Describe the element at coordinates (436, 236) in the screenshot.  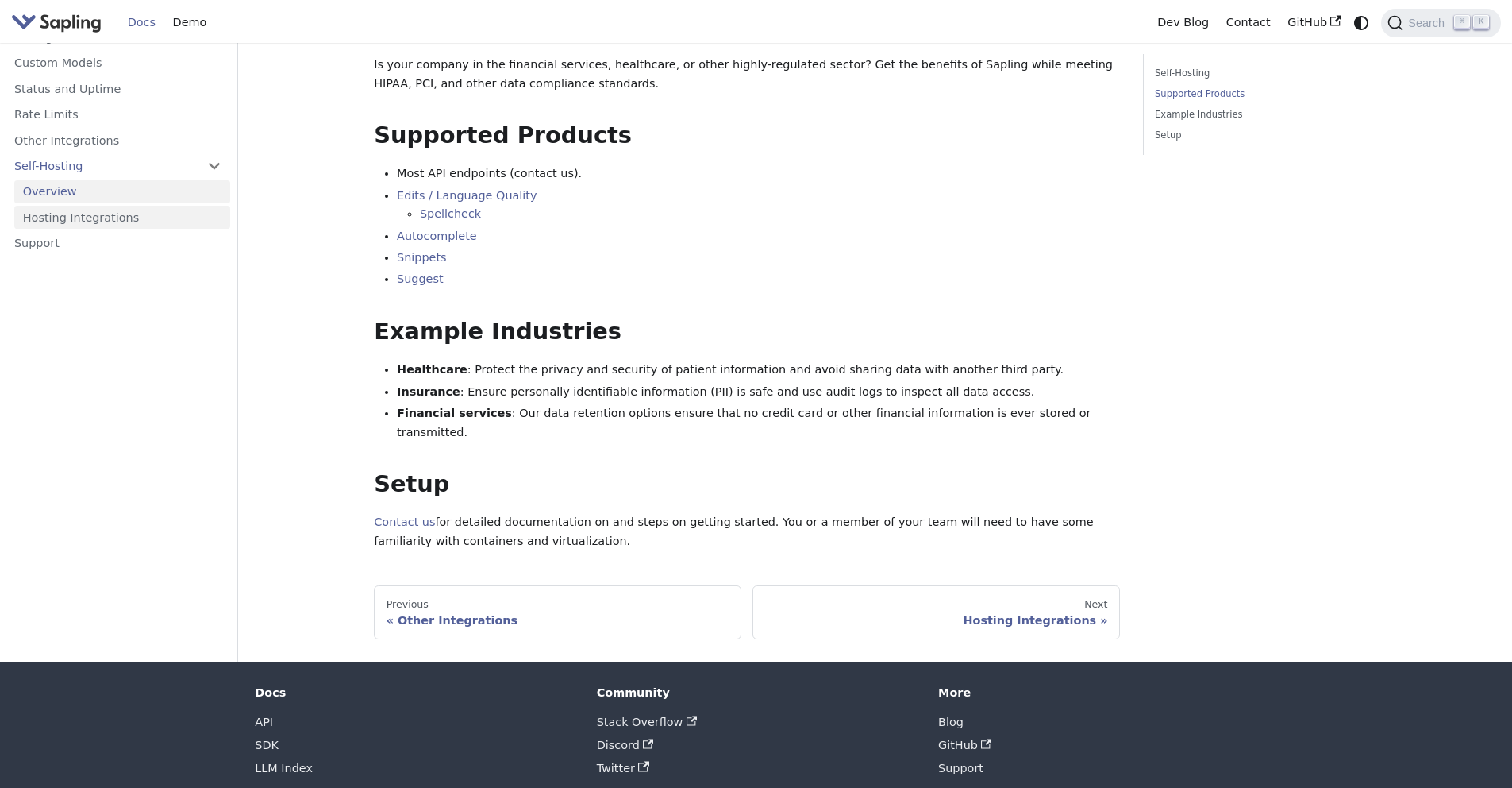
I see `a: Autocomplete` at that location.